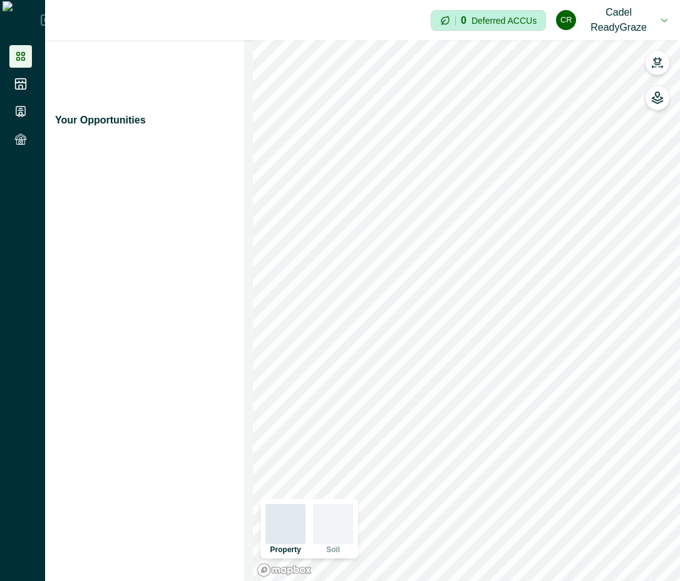  Describe the element at coordinates (504, 20) in the screenshot. I see `p: Deferred ACCUs` at that location.